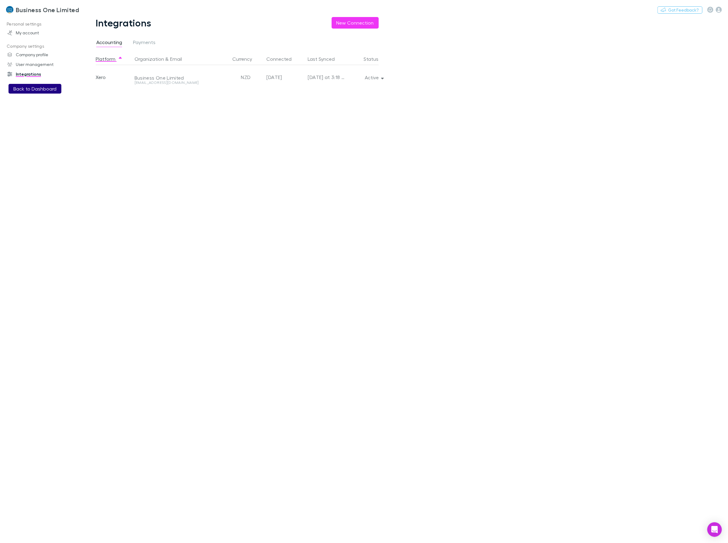 The width and height of the screenshot is (728, 543). Describe the element at coordinates (43, 55) in the screenshot. I see `a: Company profile` at that location.